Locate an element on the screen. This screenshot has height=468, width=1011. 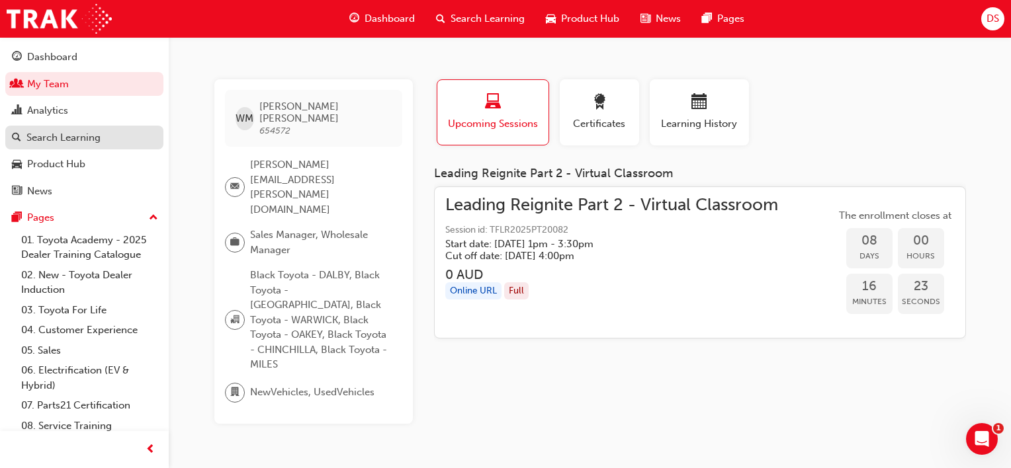
span: briefcase-icon is located at coordinates (235, 243).